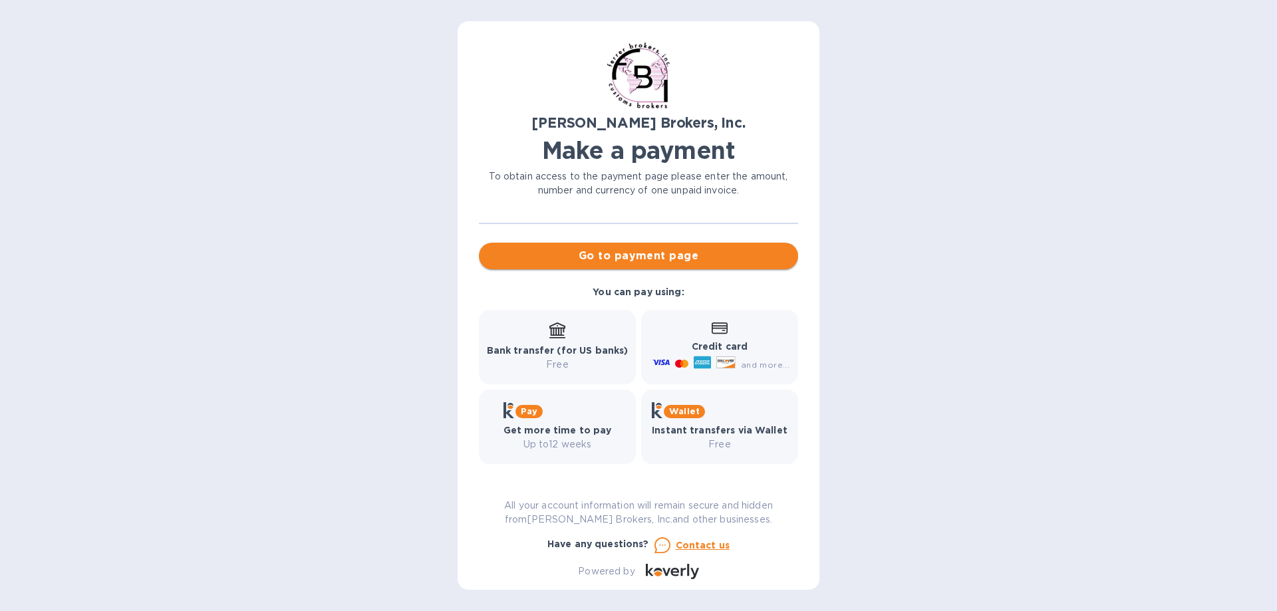  What do you see at coordinates (557, 351) in the screenshot?
I see `b: Bank transfer (for US banks)` at bounding box center [557, 351].